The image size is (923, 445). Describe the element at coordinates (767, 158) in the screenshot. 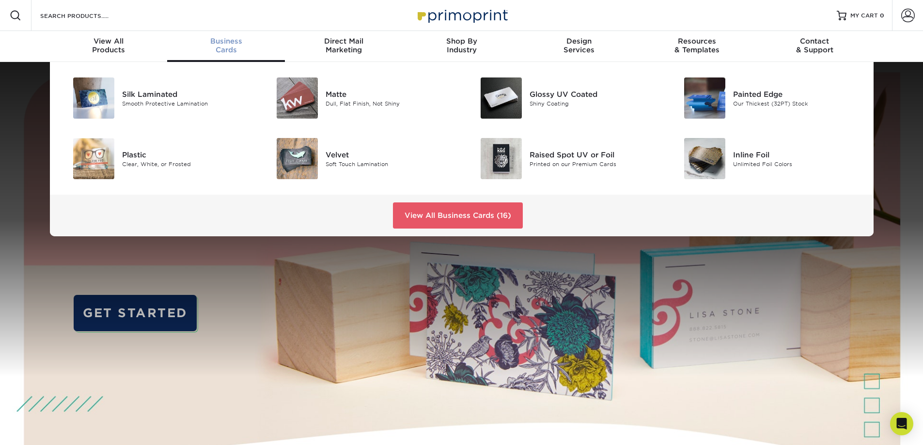

I see `a: Inline Foil Business Cards Inline Foil Unlimited Foil Colors` at that location.